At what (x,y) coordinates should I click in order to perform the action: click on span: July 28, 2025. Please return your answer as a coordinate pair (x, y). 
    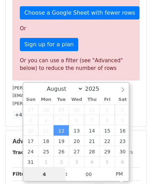
    Looking at the image, I should click on (46, 109).